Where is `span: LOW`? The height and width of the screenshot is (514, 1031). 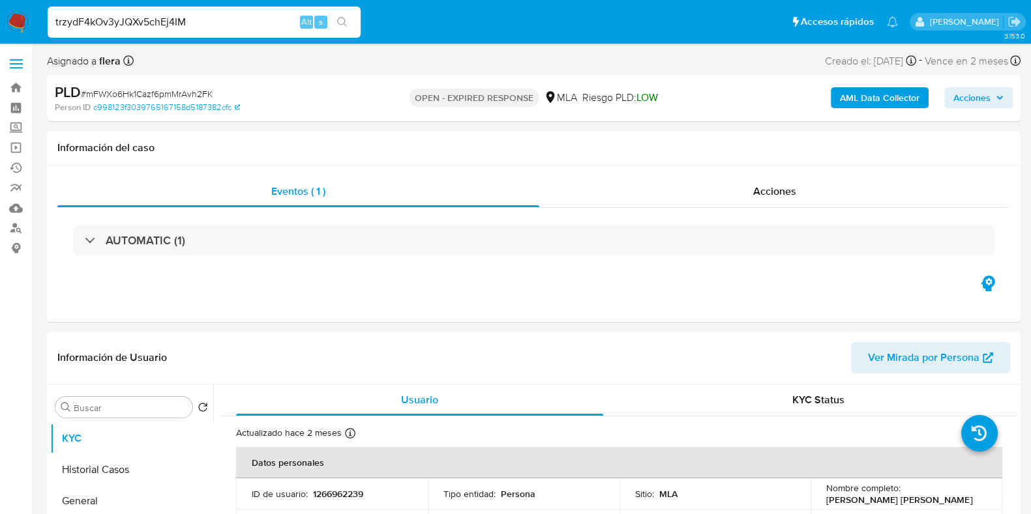
span: LOW is located at coordinates (647, 97).